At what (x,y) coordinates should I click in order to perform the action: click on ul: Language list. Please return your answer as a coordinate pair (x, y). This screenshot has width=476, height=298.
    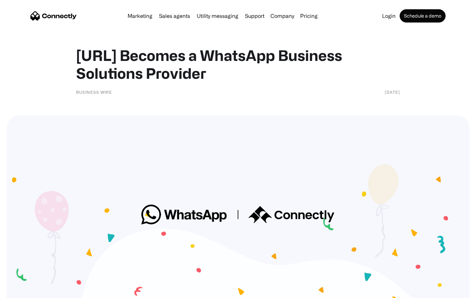
    Looking at the image, I should click on (26, 291).